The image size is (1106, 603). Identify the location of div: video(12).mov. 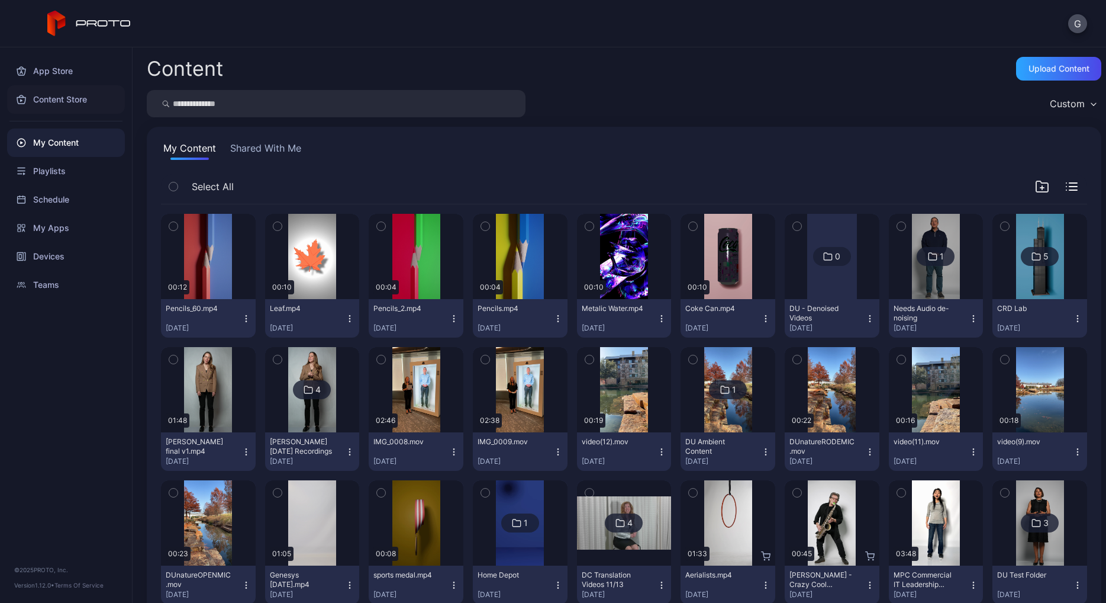
(614, 442).